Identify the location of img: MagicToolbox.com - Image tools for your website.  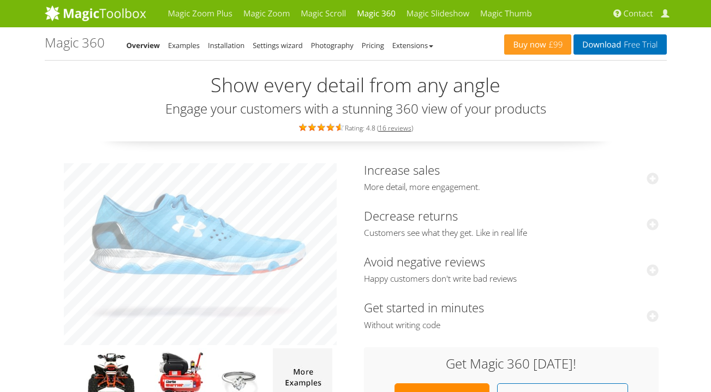
(95, 13).